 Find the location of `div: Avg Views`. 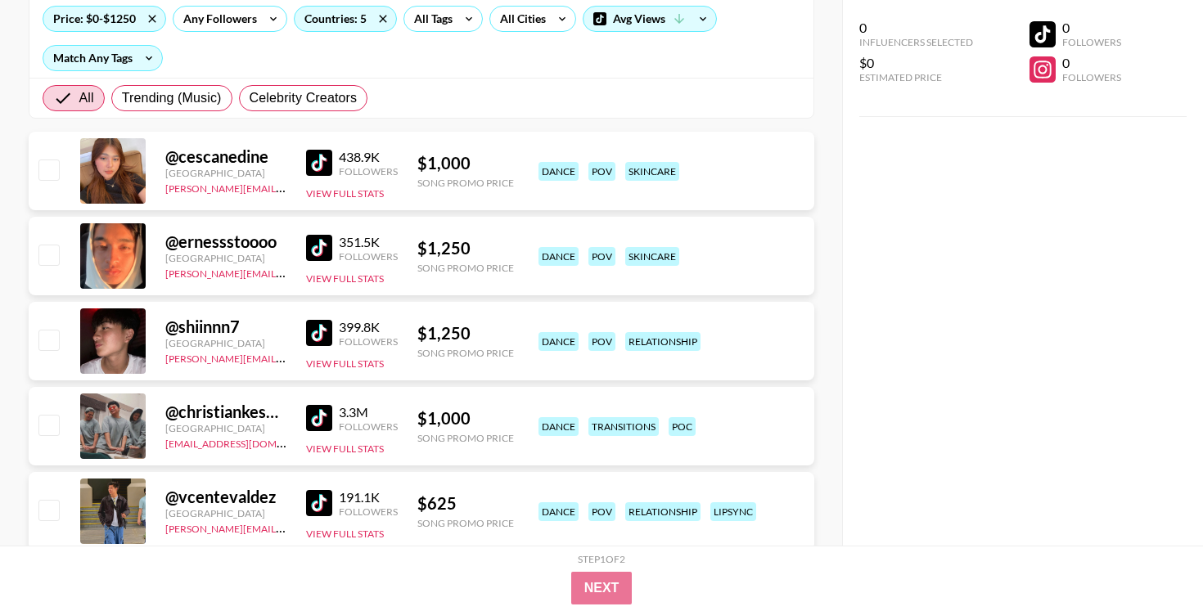

div: Avg Views is located at coordinates (650, 19).